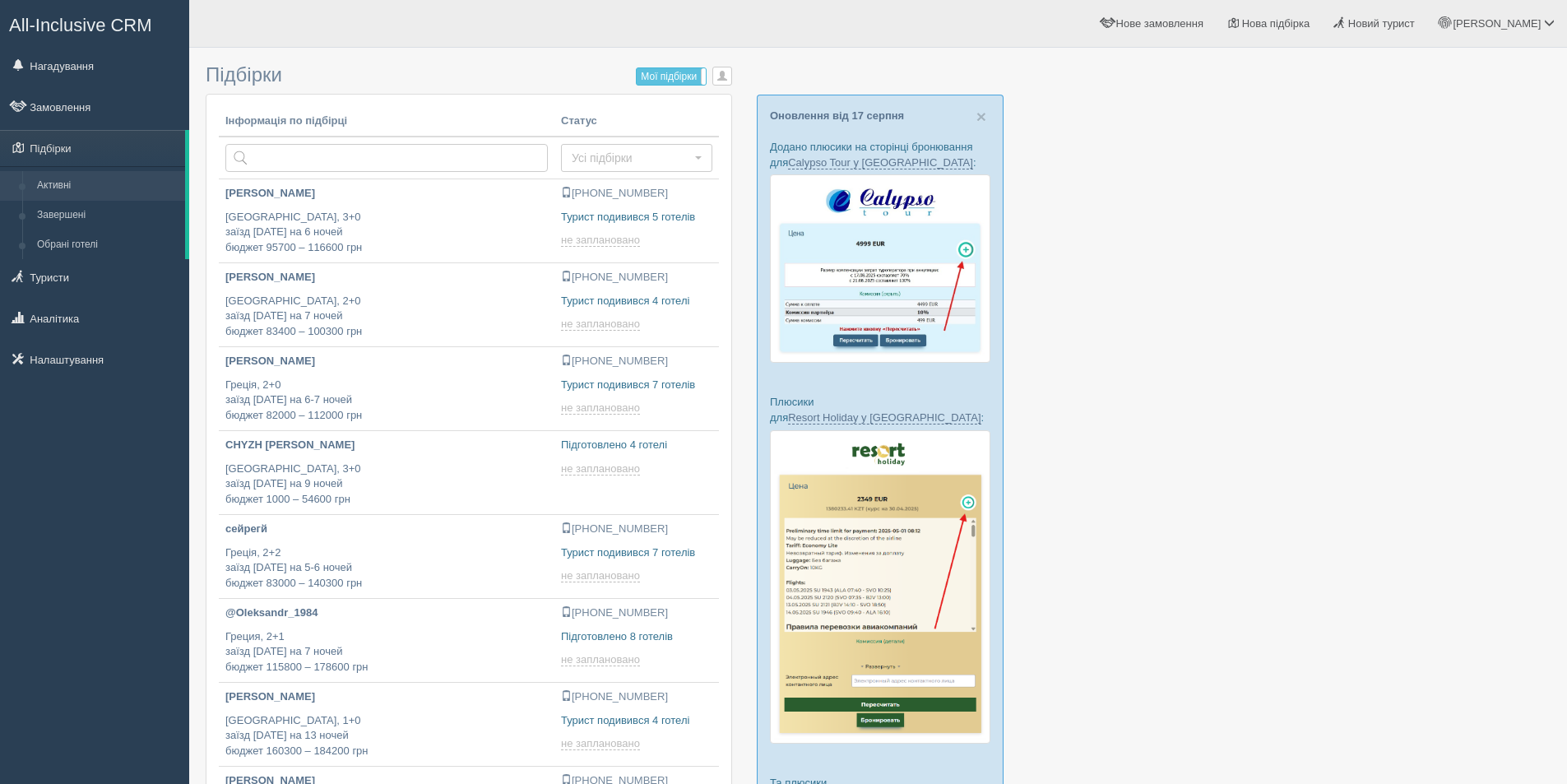 The width and height of the screenshot is (1567, 784). What do you see at coordinates (837, 115) in the screenshot?
I see `a: Оновлення від 17 серпня` at bounding box center [837, 115].